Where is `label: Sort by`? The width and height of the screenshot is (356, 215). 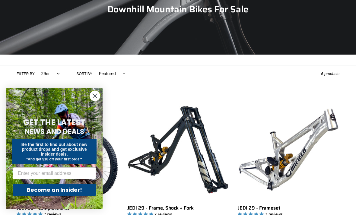 label: Sort by is located at coordinates (85, 74).